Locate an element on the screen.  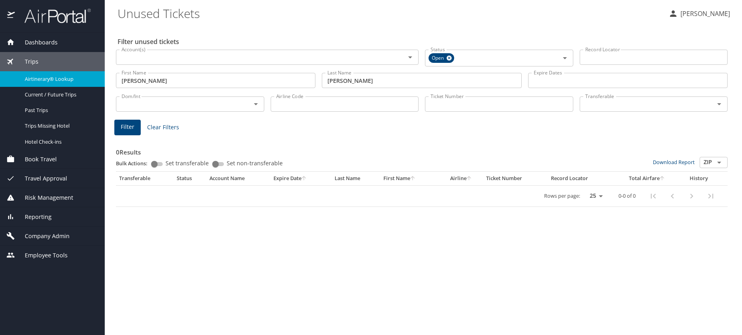
span: Clear Filters is located at coordinates (163, 127).